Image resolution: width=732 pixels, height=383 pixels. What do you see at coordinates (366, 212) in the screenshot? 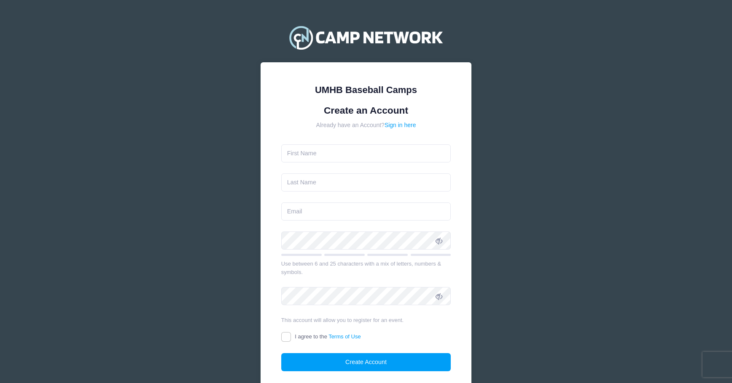
I see `input: Email` at bounding box center [366, 212].